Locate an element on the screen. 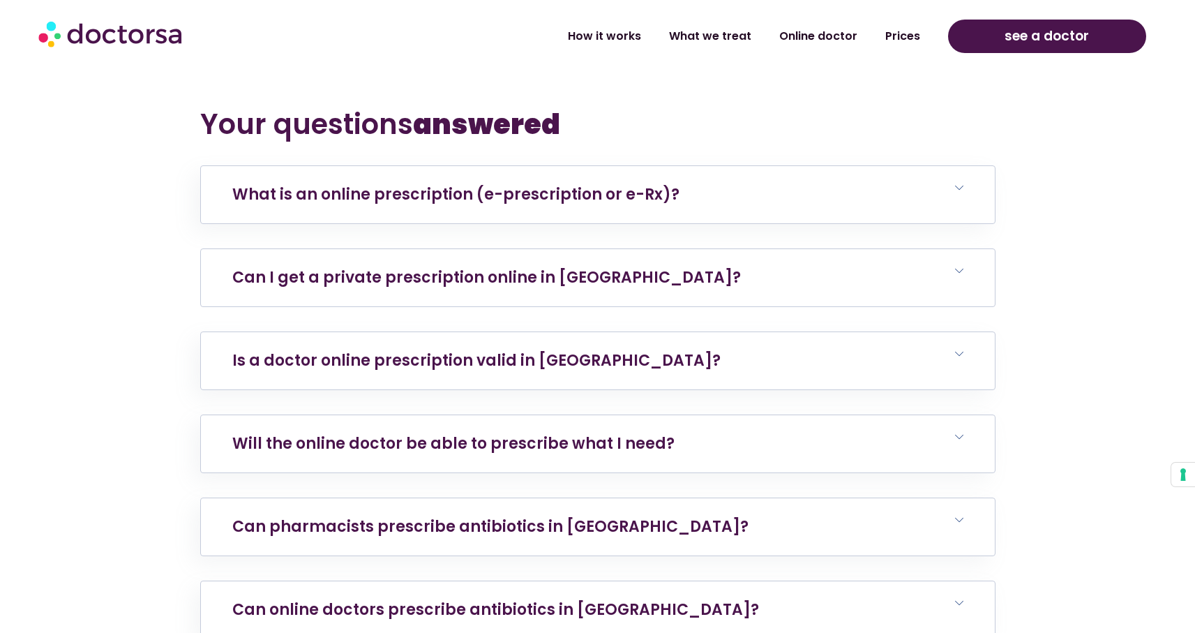 The height and width of the screenshot is (633, 1195). a: What we treat is located at coordinates (710, 36).